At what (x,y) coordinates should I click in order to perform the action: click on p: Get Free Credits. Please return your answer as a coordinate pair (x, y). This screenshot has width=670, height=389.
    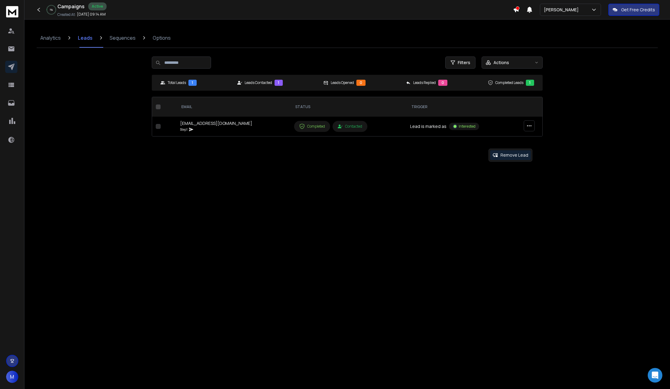
    Looking at the image, I should click on (638, 10).